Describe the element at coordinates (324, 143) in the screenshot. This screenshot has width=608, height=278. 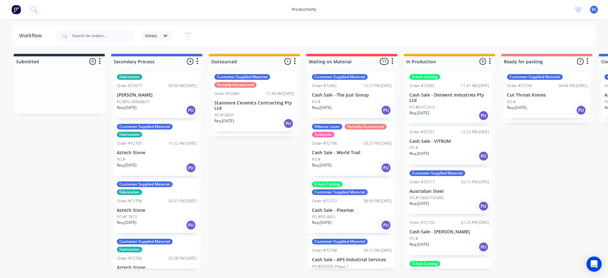
I see `div: Order #72708` at that location.